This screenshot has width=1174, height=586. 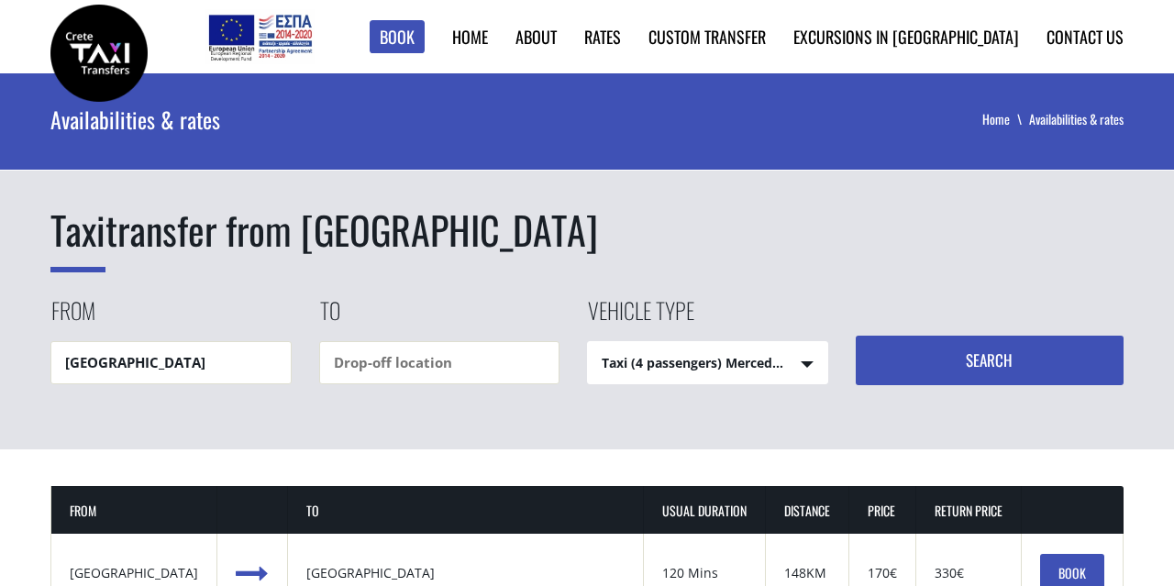 I want to click on button: Search, so click(x=989, y=360).